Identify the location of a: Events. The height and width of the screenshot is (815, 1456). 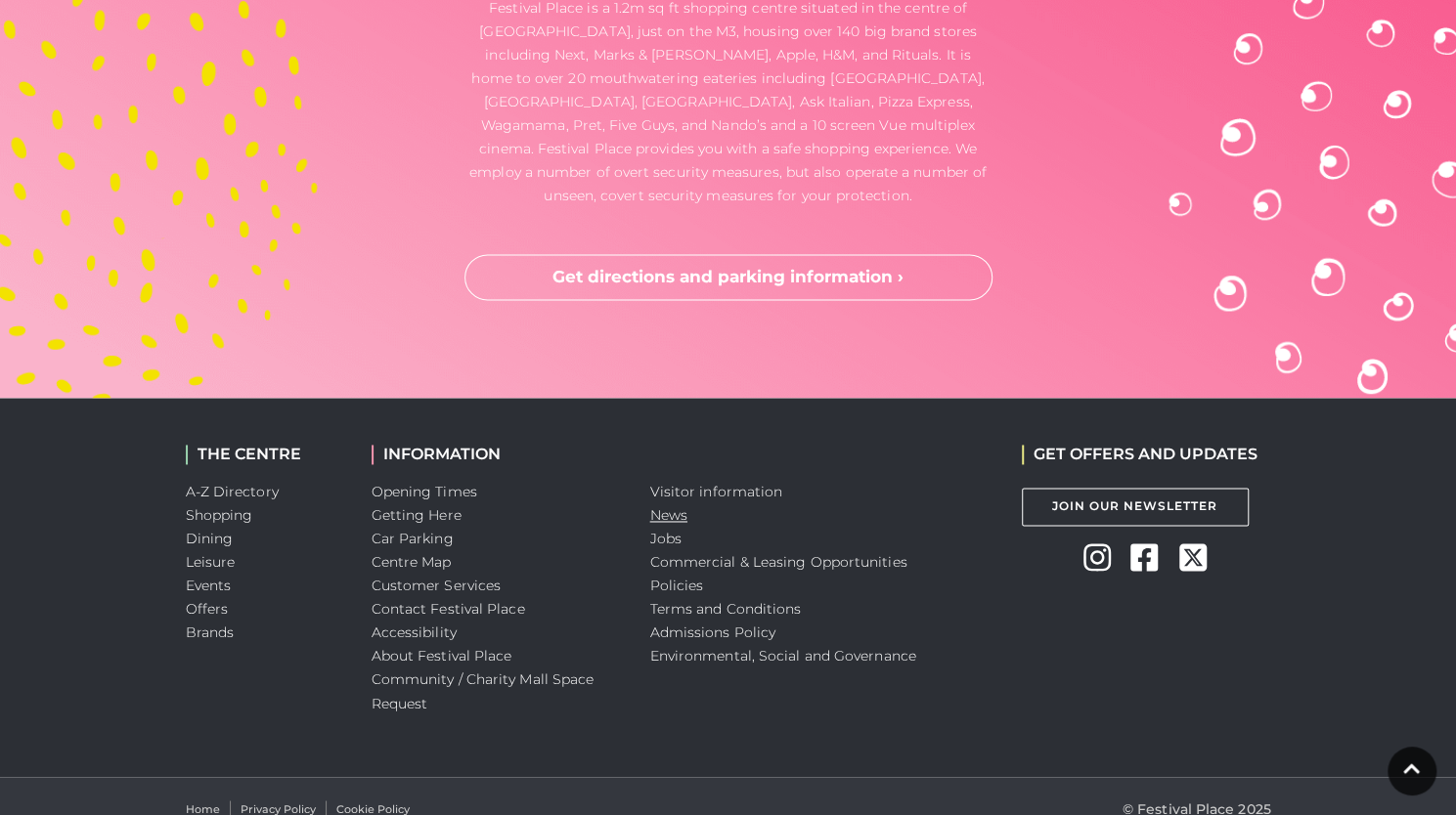
(209, 586).